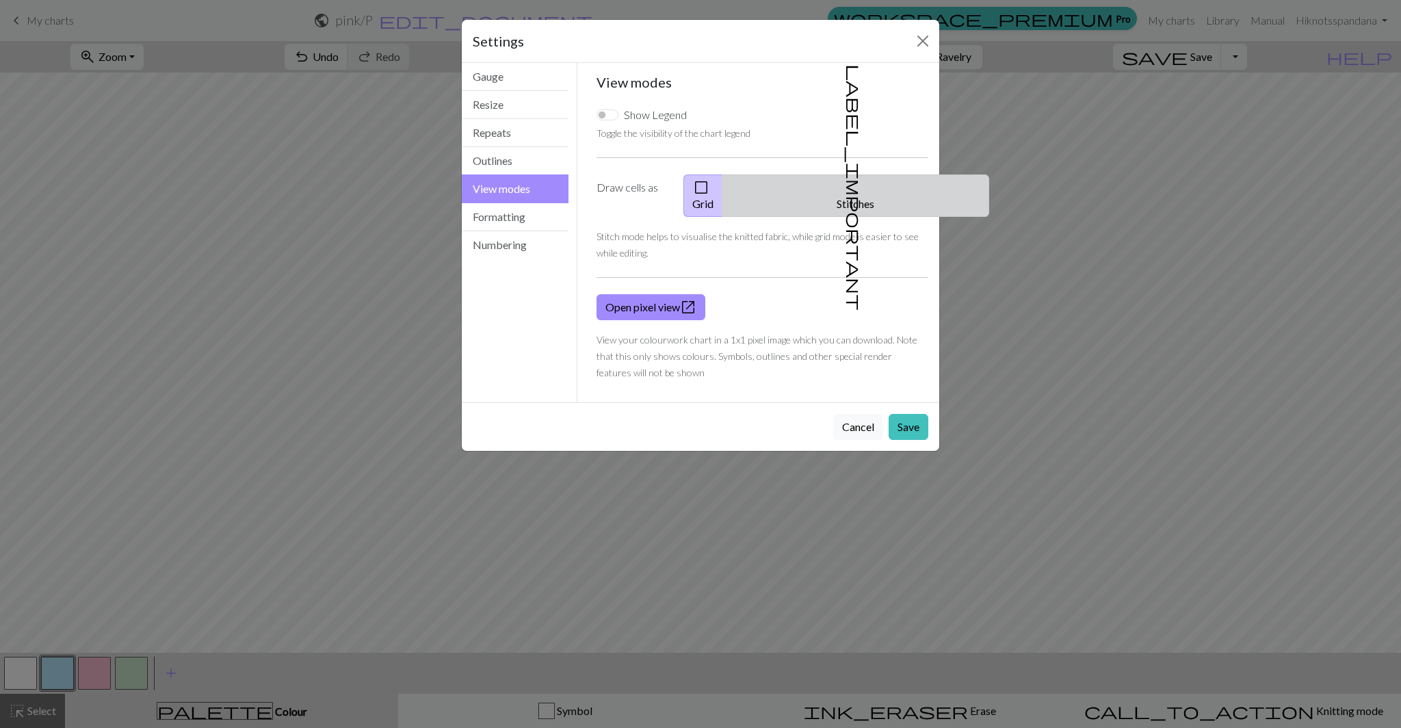 The height and width of the screenshot is (728, 1401). Describe the element at coordinates (498, 41) in the screenshot. I see `h5: Settings` at that location.